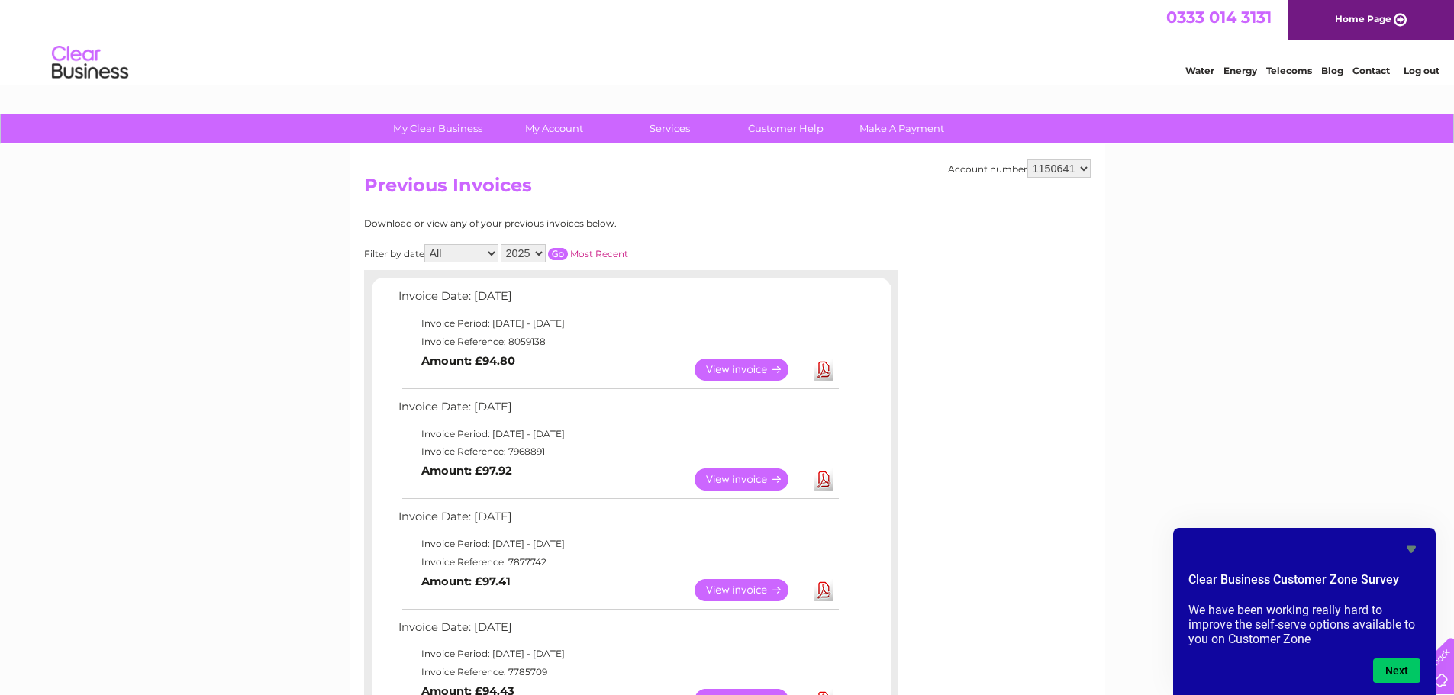 The height and width of the screenshot is (695, 1454). I want to click on td: Invoice Reference: 7877742, so click(618, 563).